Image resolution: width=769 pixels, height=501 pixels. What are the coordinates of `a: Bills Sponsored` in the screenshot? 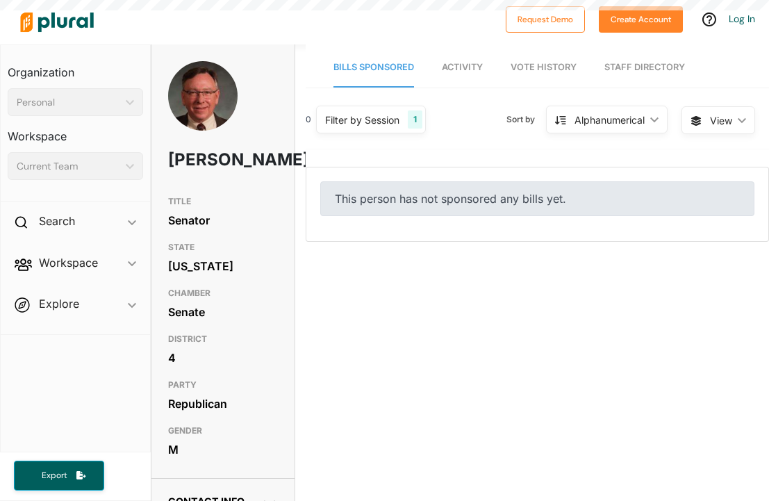 It's located at (374, 67).